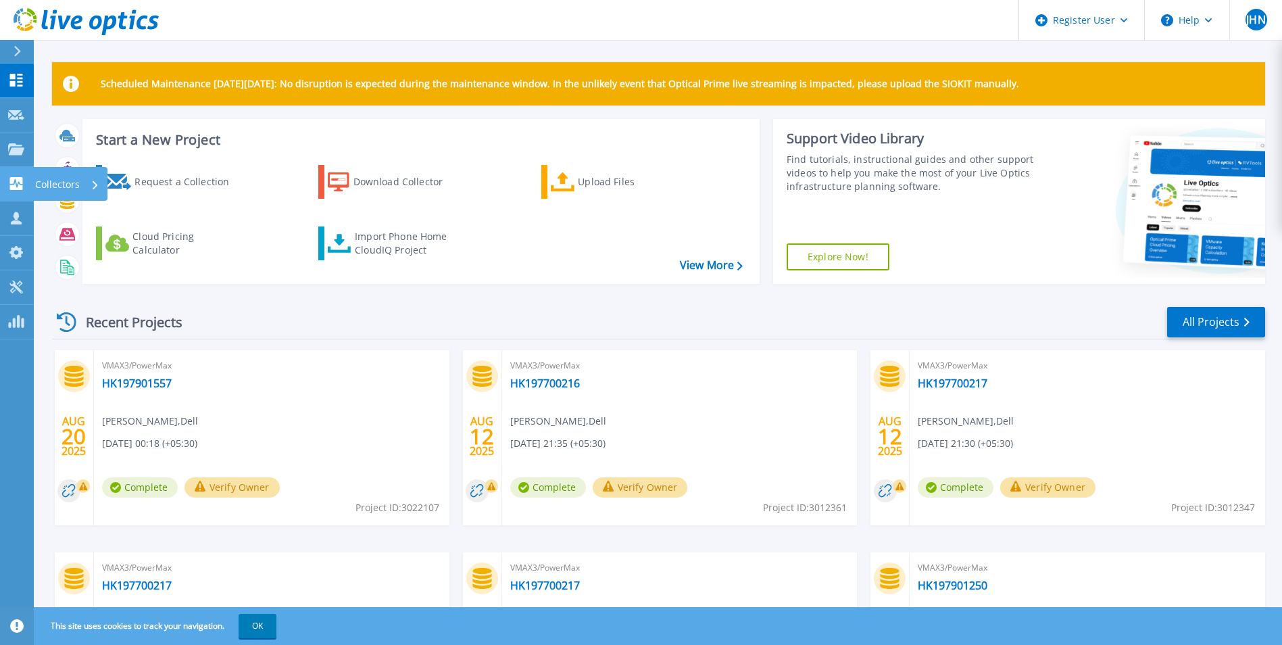 Image resolution: width=1282 pixels, height=645 pixels. Describe the element at coordinates (57, 184) in the screenshot. I see `p: Collectors` at that location.